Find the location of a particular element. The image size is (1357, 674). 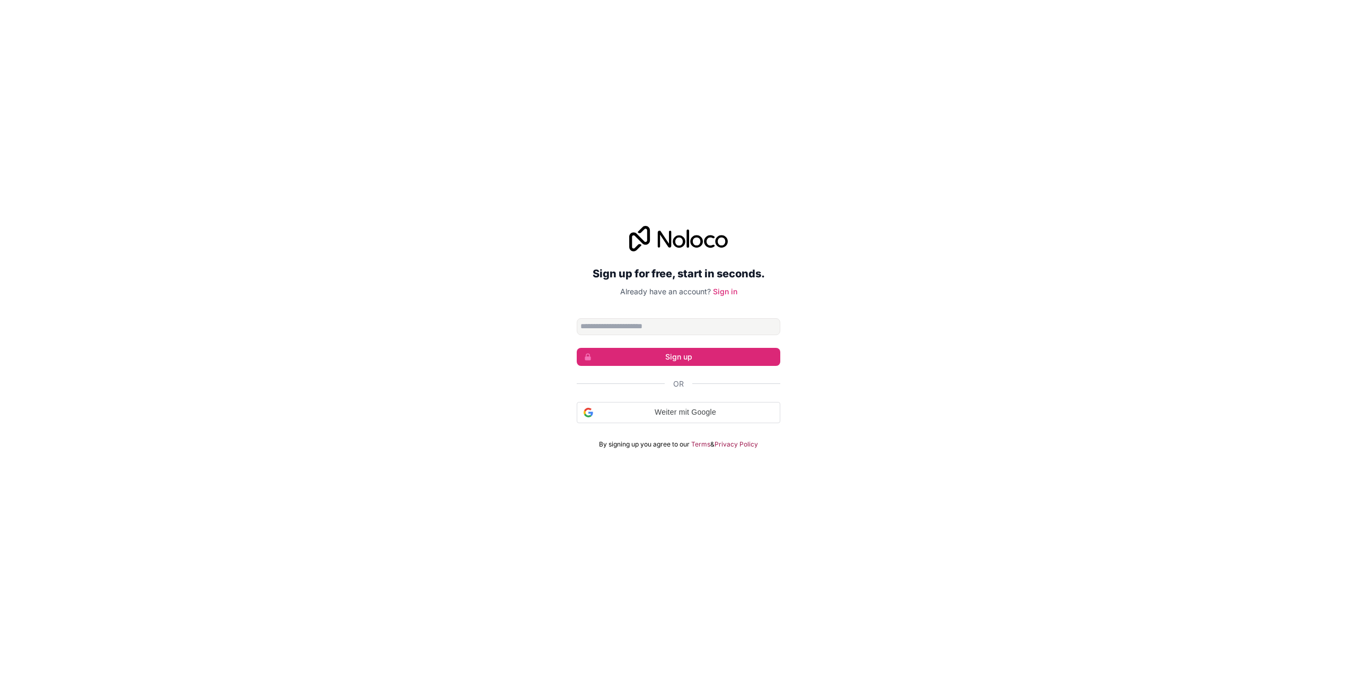

div: Weiter mit Google is located at coordinates (679, 412).